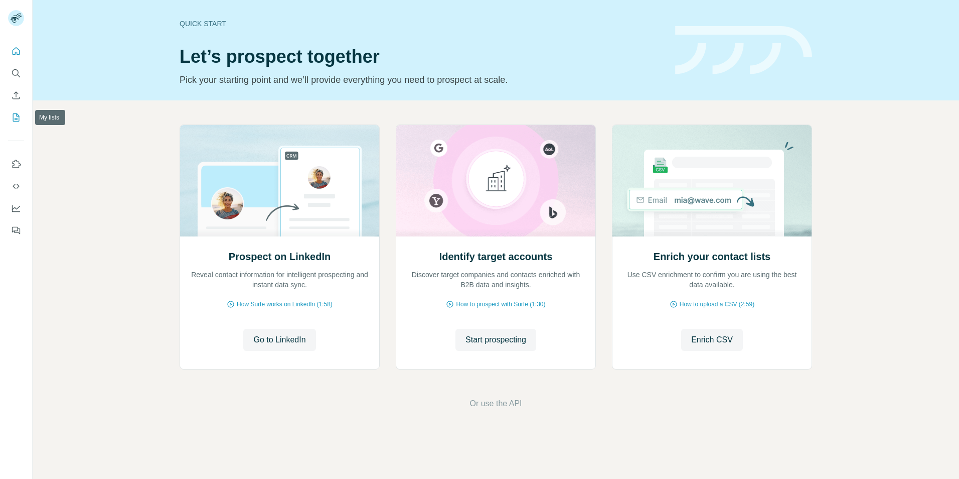  Describe the element at coordinates (421, 24) in the screenshot. I see `div: Quick start` at that location.